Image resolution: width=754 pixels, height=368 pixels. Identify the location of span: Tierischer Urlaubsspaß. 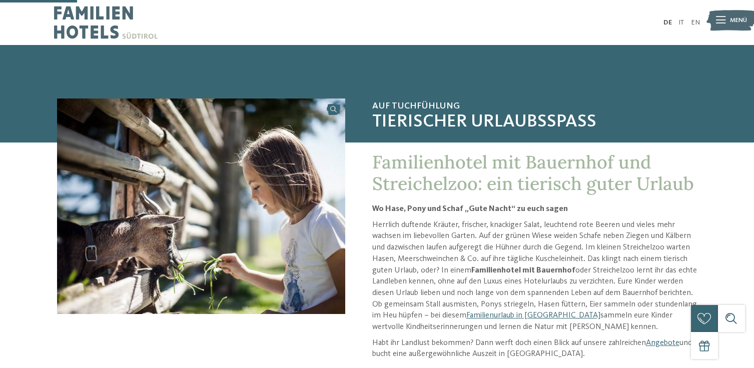
(534, 122).